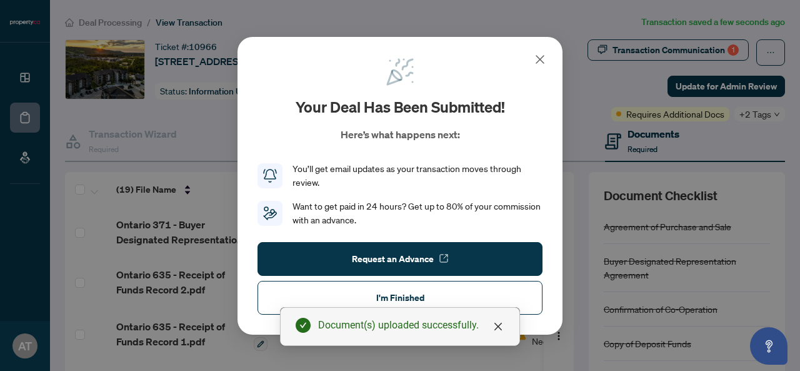  I want to click on div: Document(s) uploaded successfully., so click(411, 325).